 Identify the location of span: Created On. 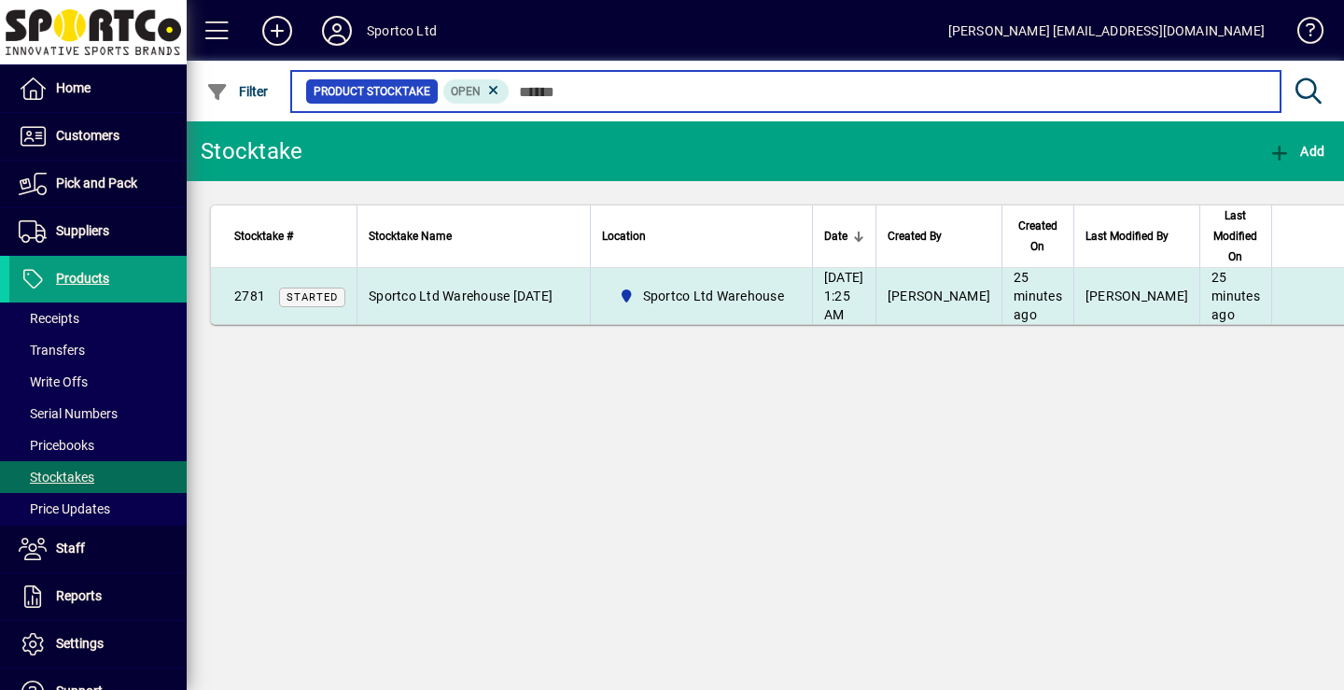
(1038, 236).